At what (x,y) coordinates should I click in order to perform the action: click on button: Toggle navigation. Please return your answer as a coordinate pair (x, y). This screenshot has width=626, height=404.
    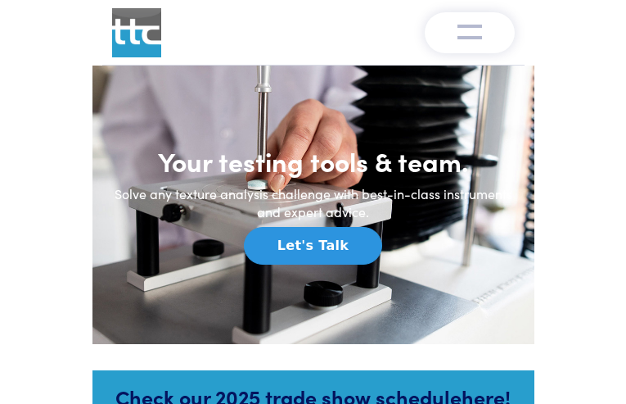
    Looking at the image, I should click on (470, 33).